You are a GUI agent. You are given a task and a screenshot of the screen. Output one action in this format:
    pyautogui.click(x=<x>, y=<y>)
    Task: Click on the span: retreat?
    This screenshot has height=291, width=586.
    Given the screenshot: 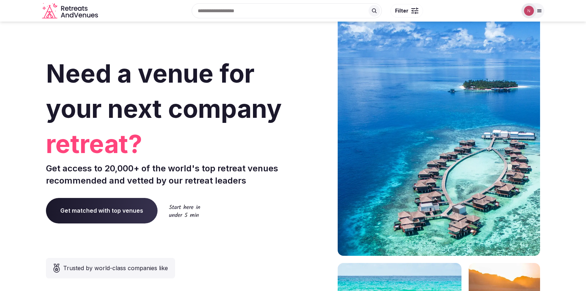 What is the action you would take?
    pyautogui.click(x=168, y=144)
    